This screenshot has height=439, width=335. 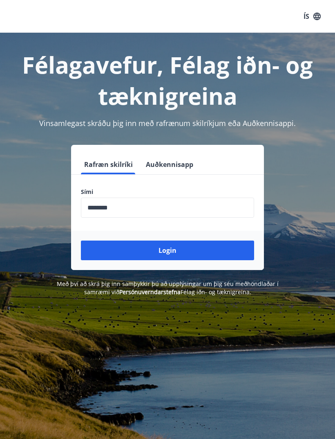 I want to click on span: Vinsamlegast skráðu þig inn með rafrænum skilríkjum eða Auðkennisappi., so click(x=168, y=123).